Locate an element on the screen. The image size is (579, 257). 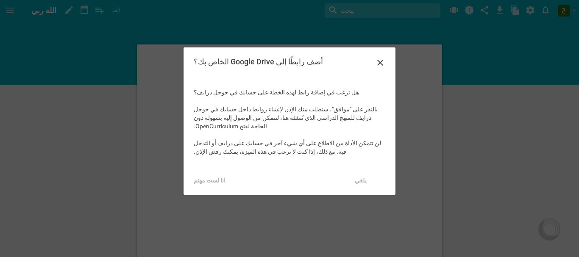
font: أضف رابطًا إلى Google Drive الخاص بك؟ is located at coordinates (258, 61).